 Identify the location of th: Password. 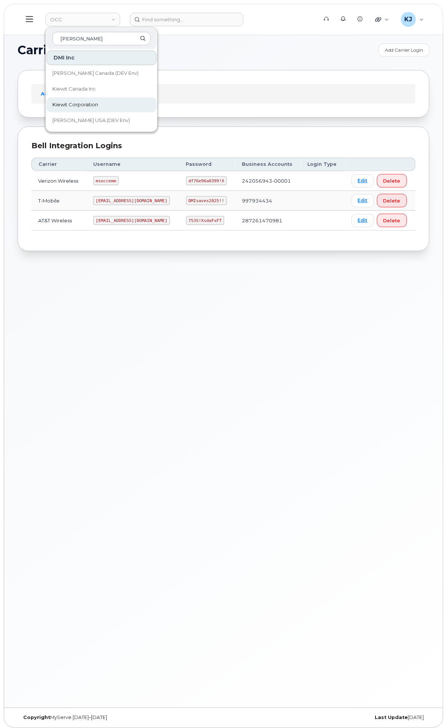
(207, 164).